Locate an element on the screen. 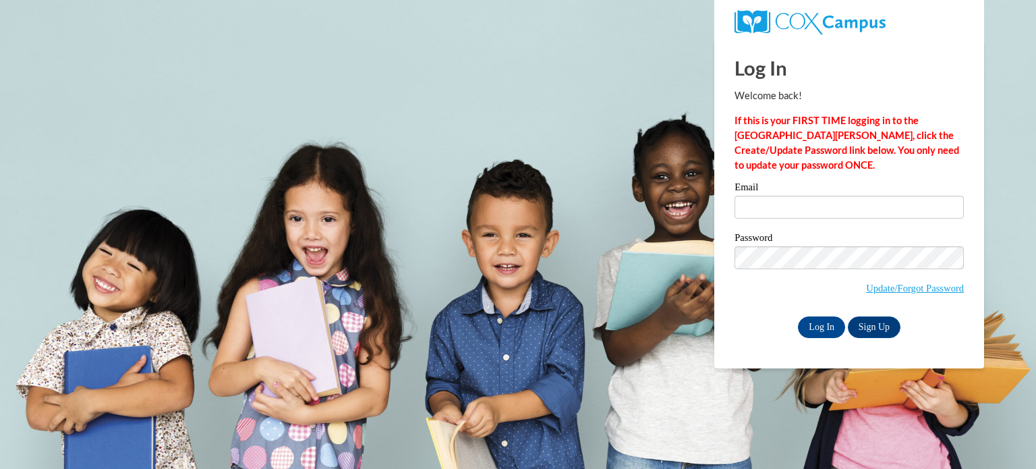 This screenshot has height=469, width=1036. p: Welcome back! is located at coordinates (849, 96).